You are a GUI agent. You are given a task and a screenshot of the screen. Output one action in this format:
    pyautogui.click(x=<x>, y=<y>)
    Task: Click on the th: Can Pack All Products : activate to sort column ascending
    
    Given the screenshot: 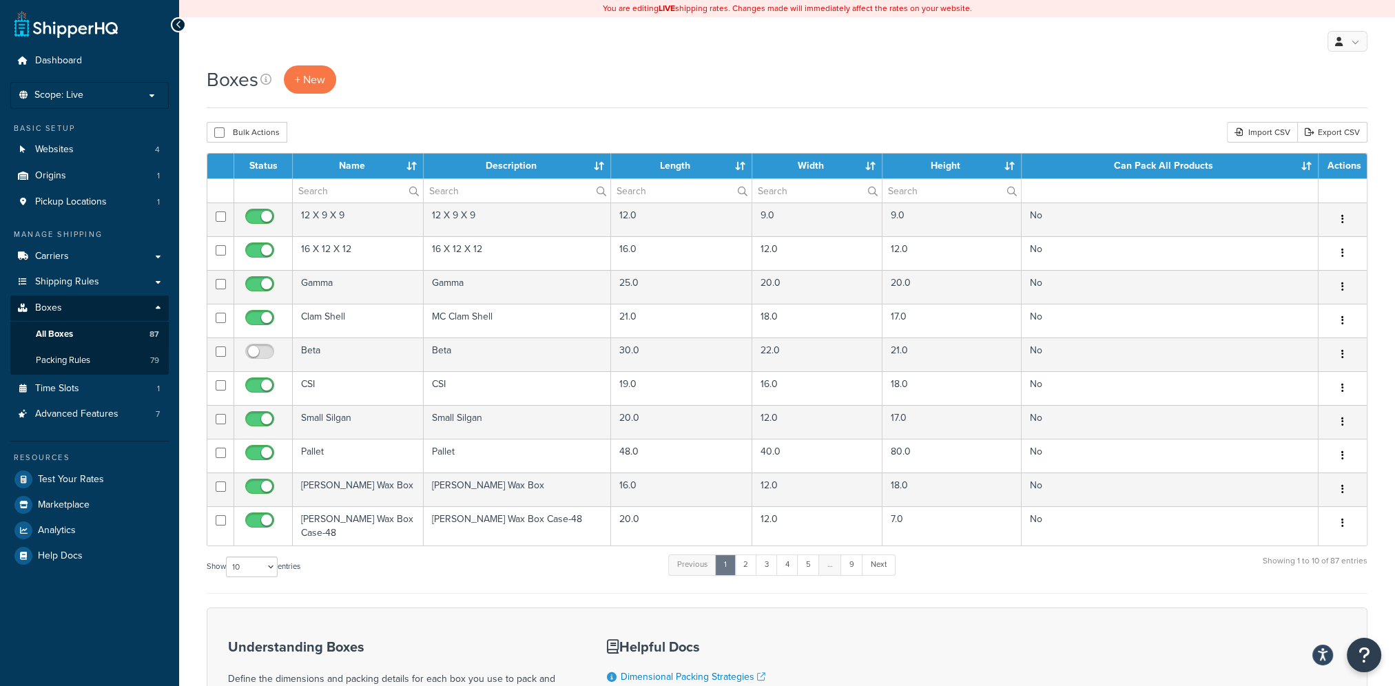 What is the action you would take?
    pyautogui.click(x=1170, y=166)
    